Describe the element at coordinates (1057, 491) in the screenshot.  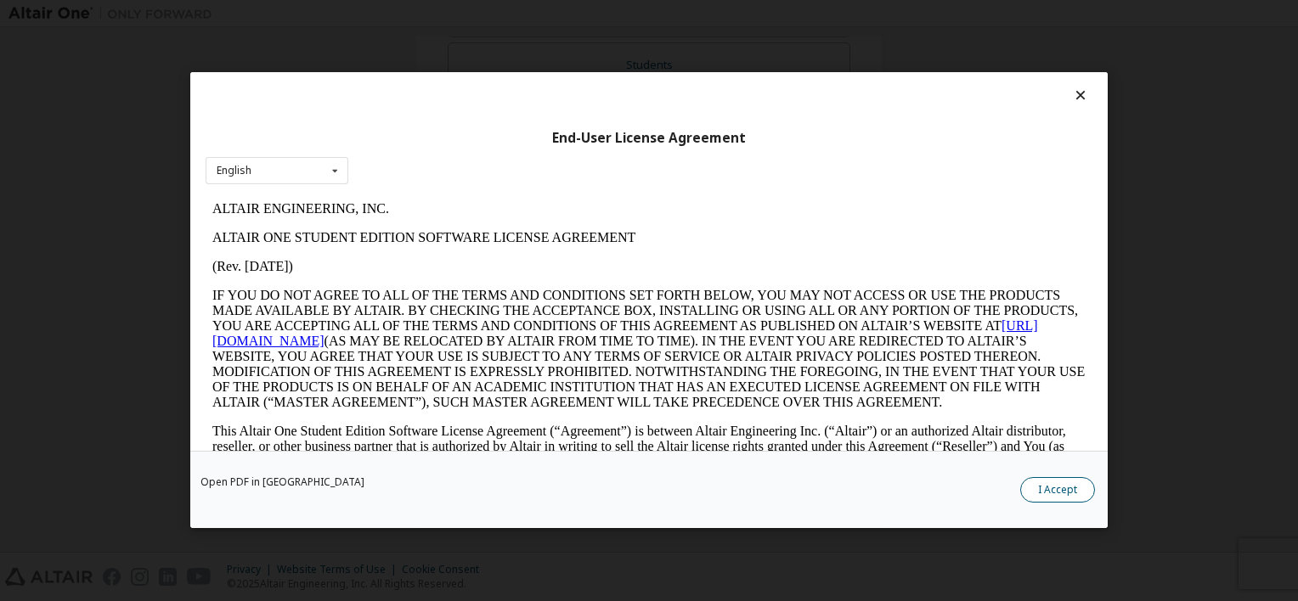
I see `button: I Accept` at that location.